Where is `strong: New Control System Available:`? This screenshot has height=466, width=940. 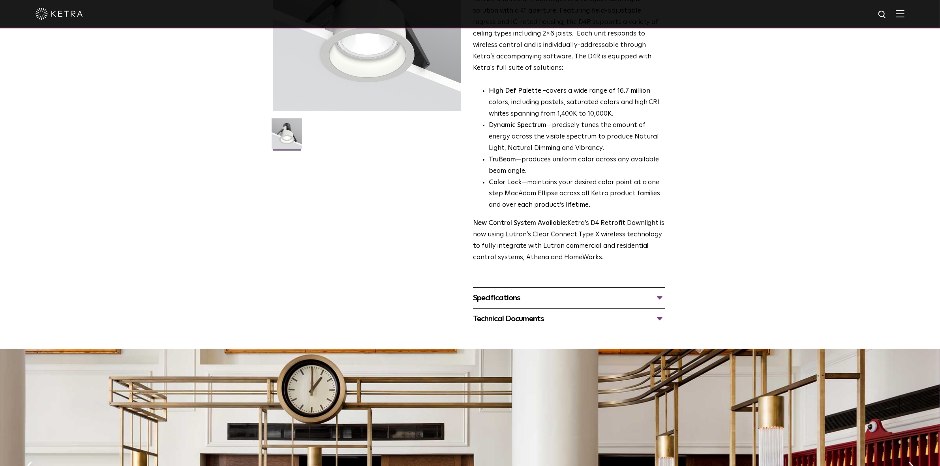 strong: New Control System Available: is located at coordinates (520, 223).